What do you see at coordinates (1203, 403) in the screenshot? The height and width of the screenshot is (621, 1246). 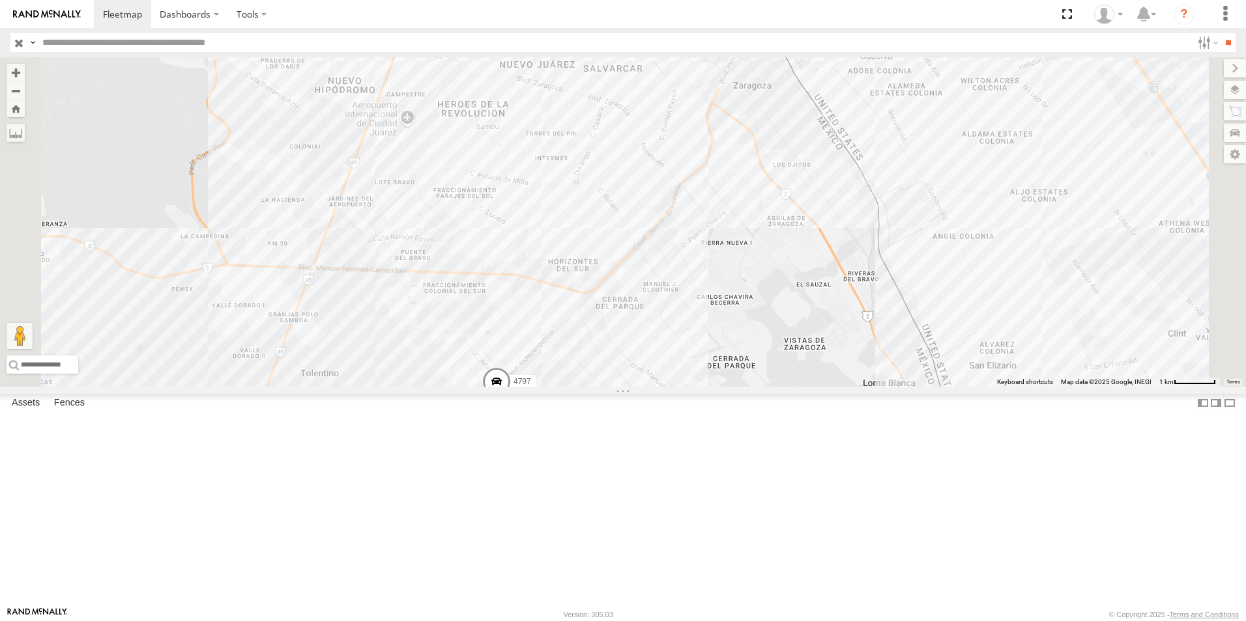 I see `label: Dock Summary Table to the Left` at bounding box center [1203, 403].